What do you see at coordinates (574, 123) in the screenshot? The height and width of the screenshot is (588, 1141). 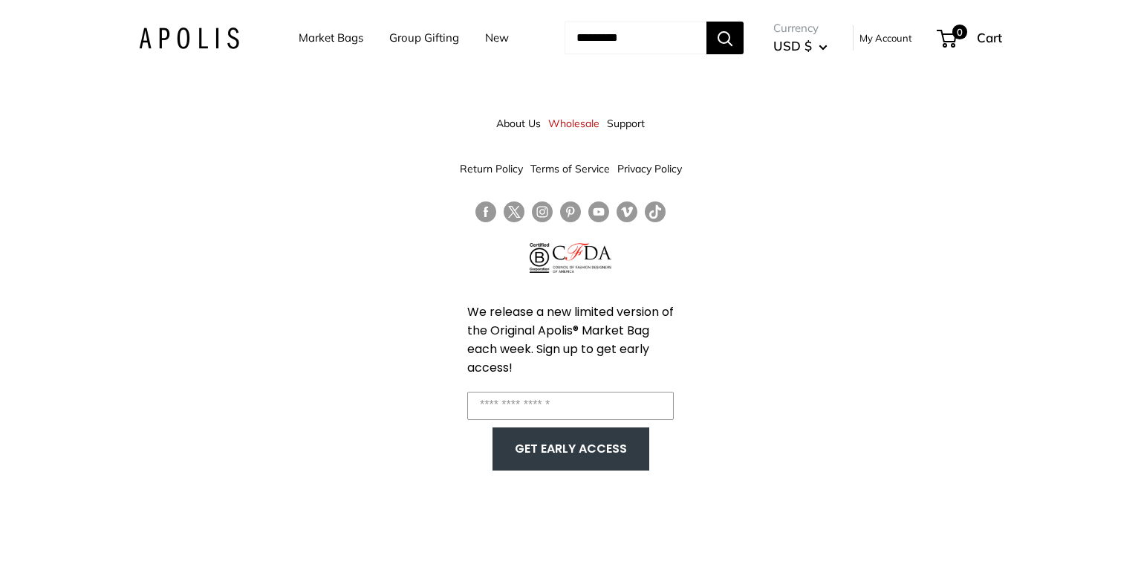 I see `a: Wholesale` at bounding box center [574, 123].